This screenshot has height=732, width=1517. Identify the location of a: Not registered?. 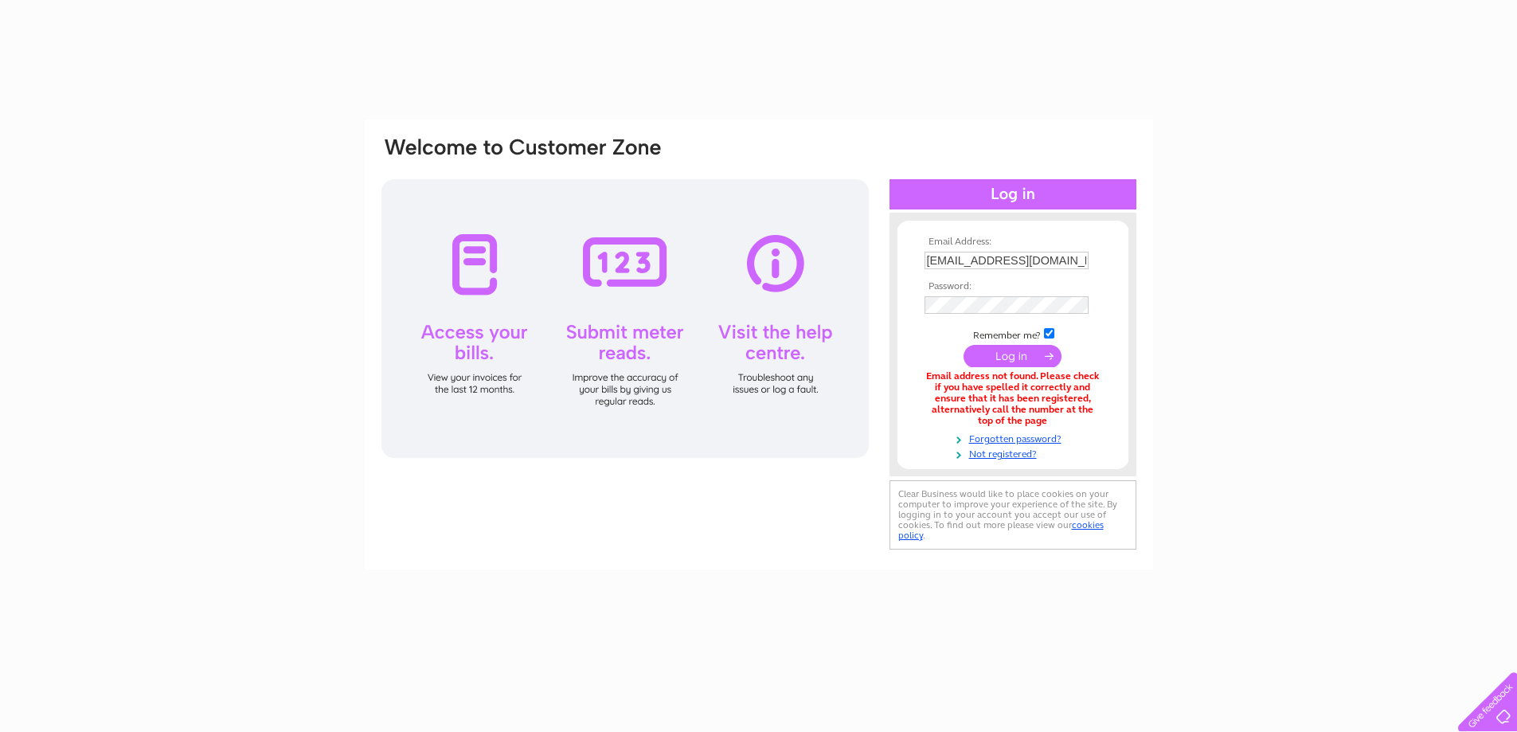
(1015, 452).